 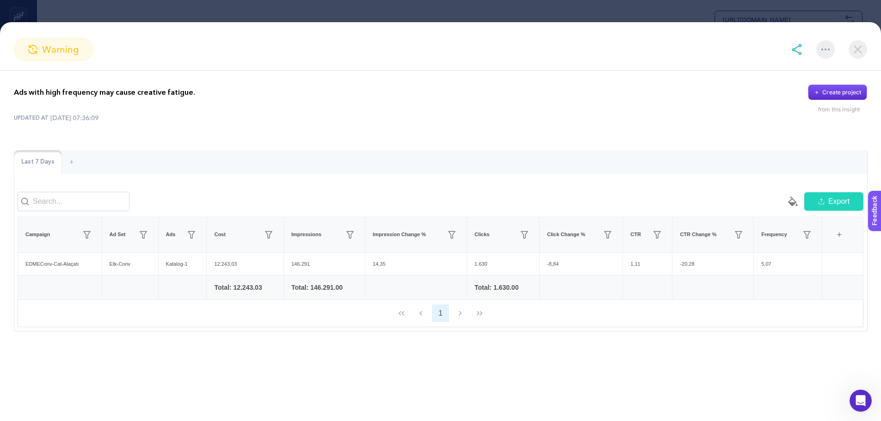 What do you see at coordinates (841, 92) in the screenshot?
I see `div: Create project` at bounding box center [841, 92].